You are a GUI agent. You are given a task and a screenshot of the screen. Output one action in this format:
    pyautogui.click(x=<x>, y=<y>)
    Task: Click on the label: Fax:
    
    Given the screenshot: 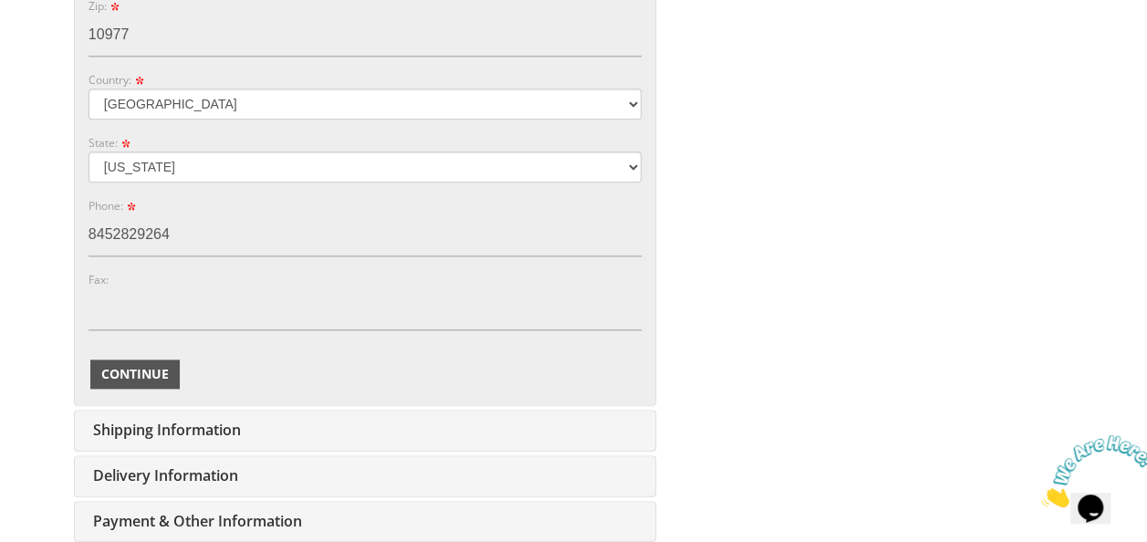 What is the action you would take?
    pyautogui.click(x=99, y=279)
    